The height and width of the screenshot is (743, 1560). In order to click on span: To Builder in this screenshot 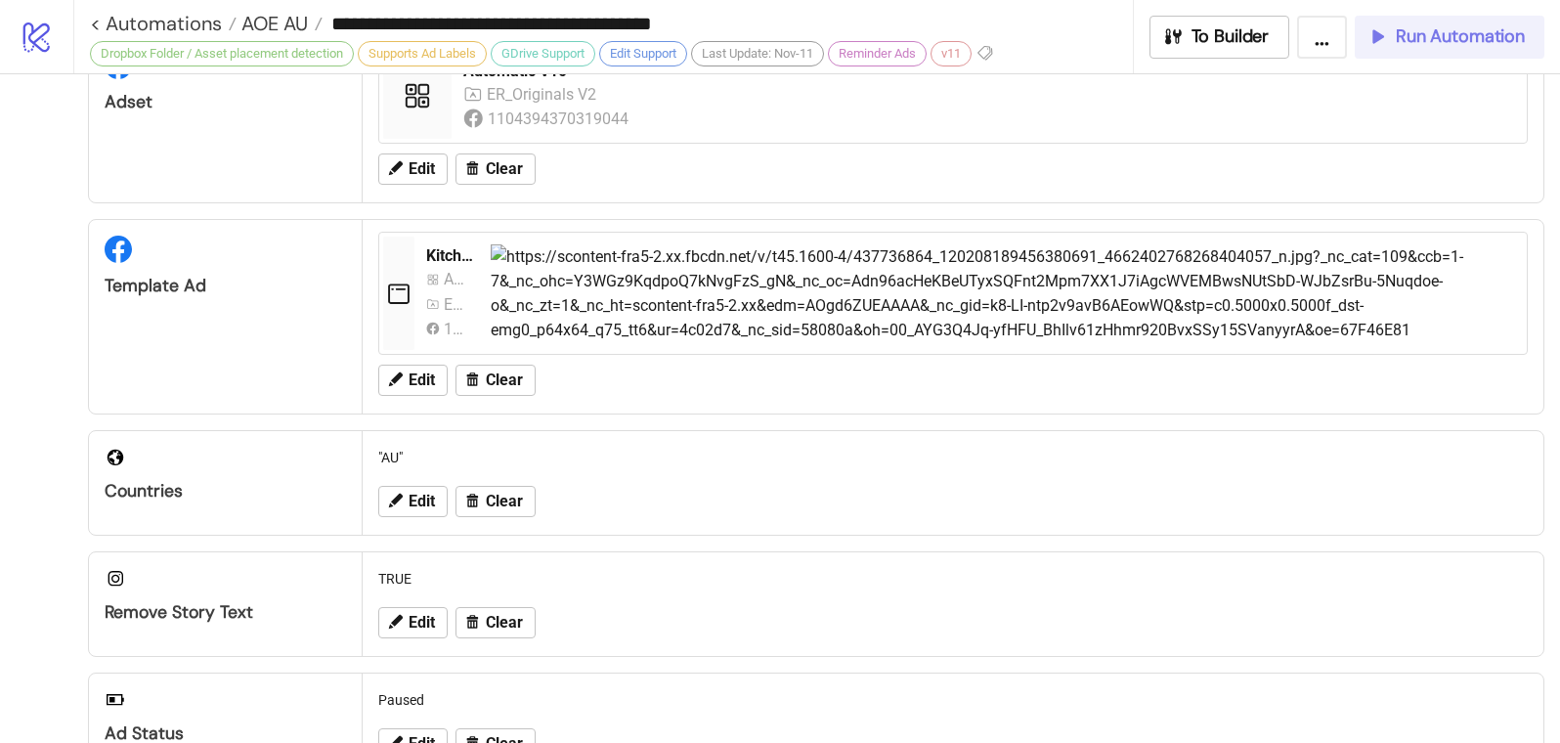, I will do `click(1231, 36)`.